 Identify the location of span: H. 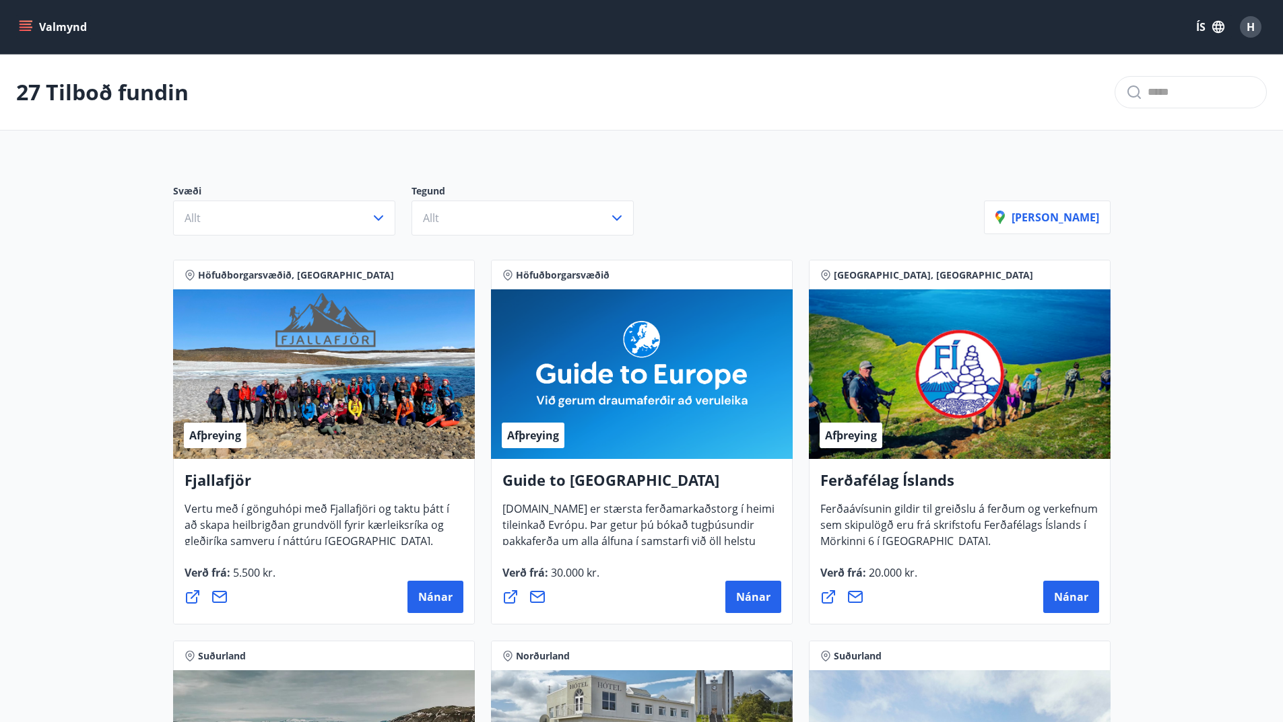
(1250, 27).